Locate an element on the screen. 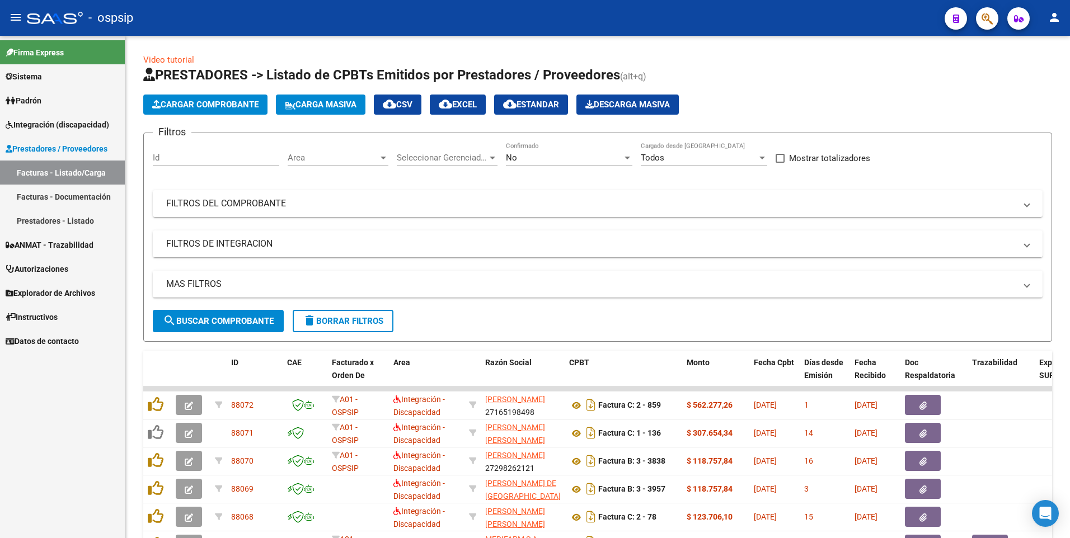 The width and height of the screenshot is (1070, 538). span: Borrar Filtros is located at coordinates (343, 321).